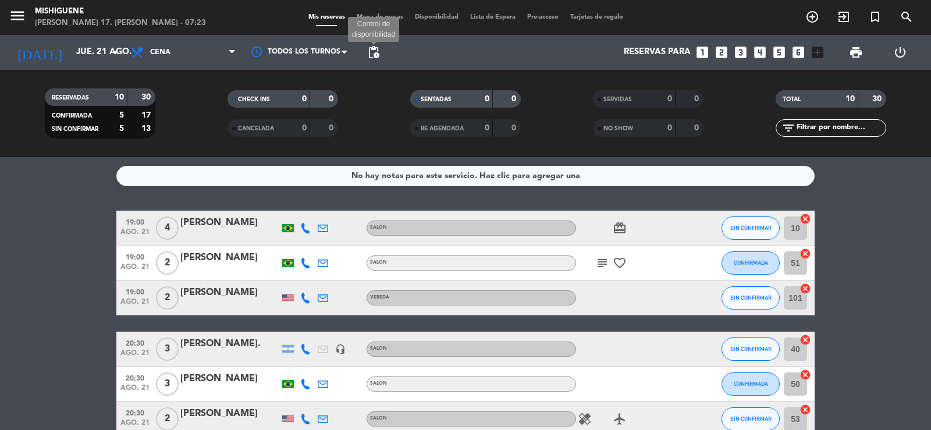 This screenshot has height=430, width=931. Describe the element at coordinates (900, 52) in the screenshot. I see `div: LOG OUT` at that location.